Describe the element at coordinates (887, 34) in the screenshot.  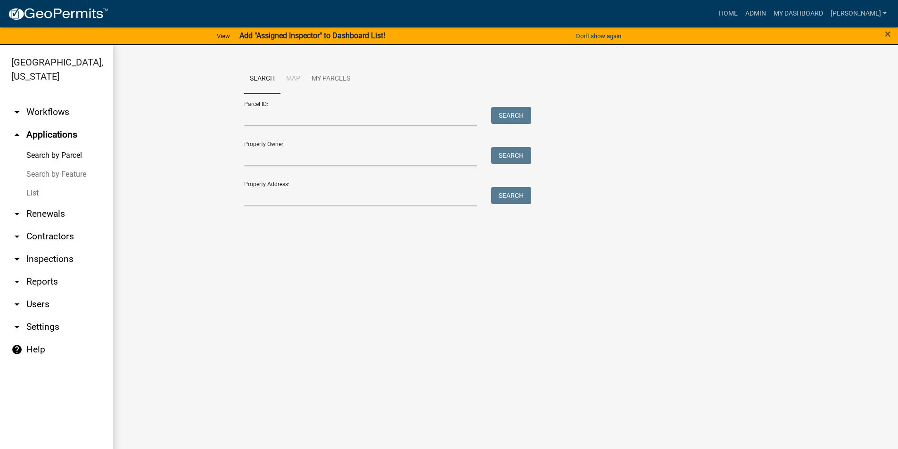
I see `button: Close` at that location.